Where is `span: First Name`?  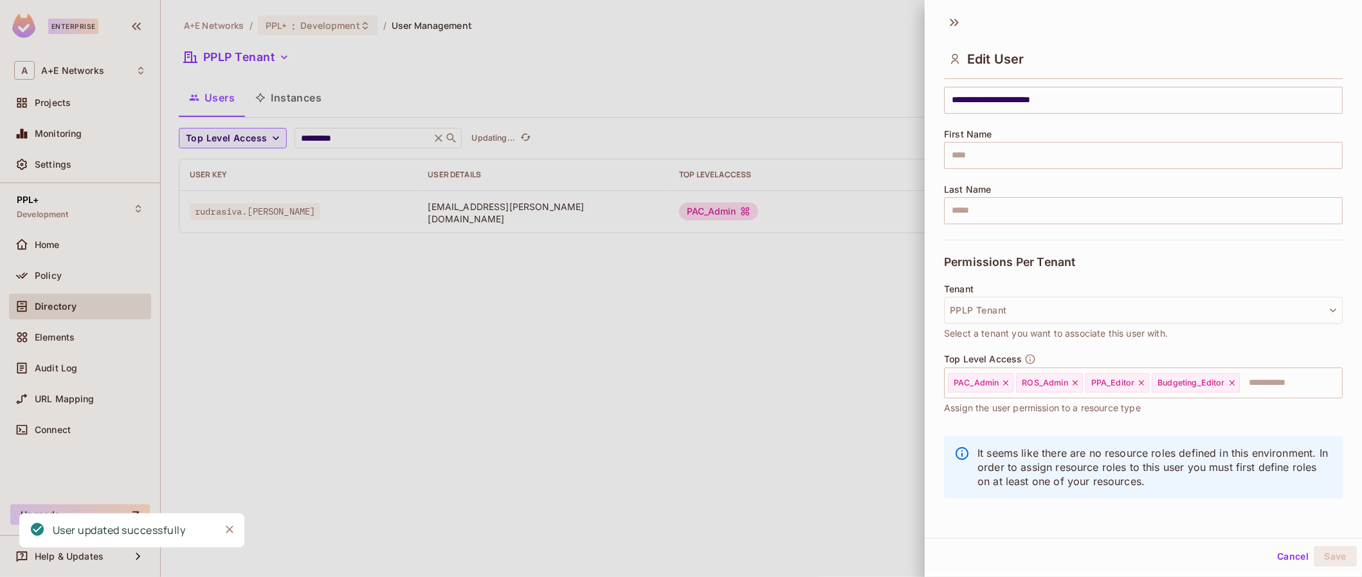 span: First Name is located at coordinates (968, 134).